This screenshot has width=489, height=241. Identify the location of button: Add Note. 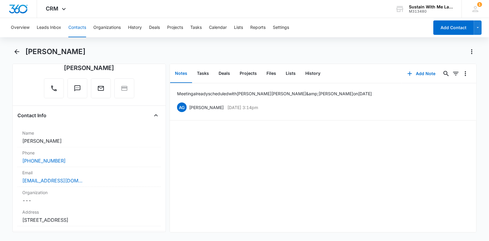
(421, 74).